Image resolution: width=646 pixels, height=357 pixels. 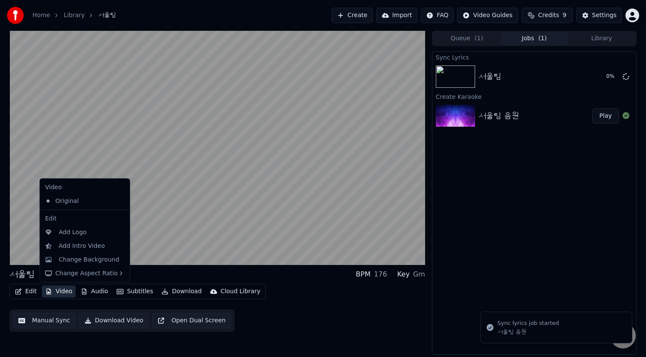 What do you see at coordinates (602, 38) in the screenshot?
I see `button: Library` at bounding box center [602, 38].